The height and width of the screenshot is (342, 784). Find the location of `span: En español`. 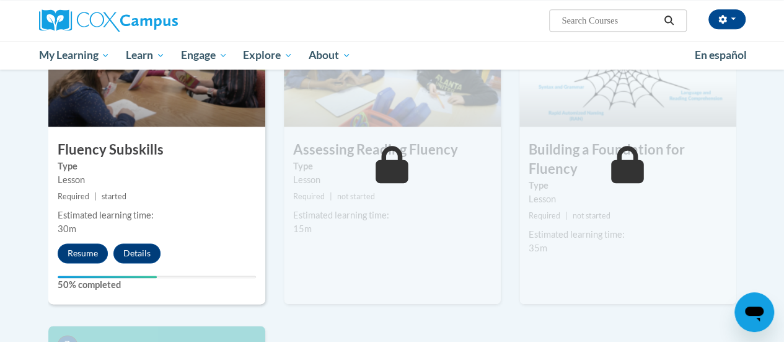

span: En español is located at coordinates (721, 55).